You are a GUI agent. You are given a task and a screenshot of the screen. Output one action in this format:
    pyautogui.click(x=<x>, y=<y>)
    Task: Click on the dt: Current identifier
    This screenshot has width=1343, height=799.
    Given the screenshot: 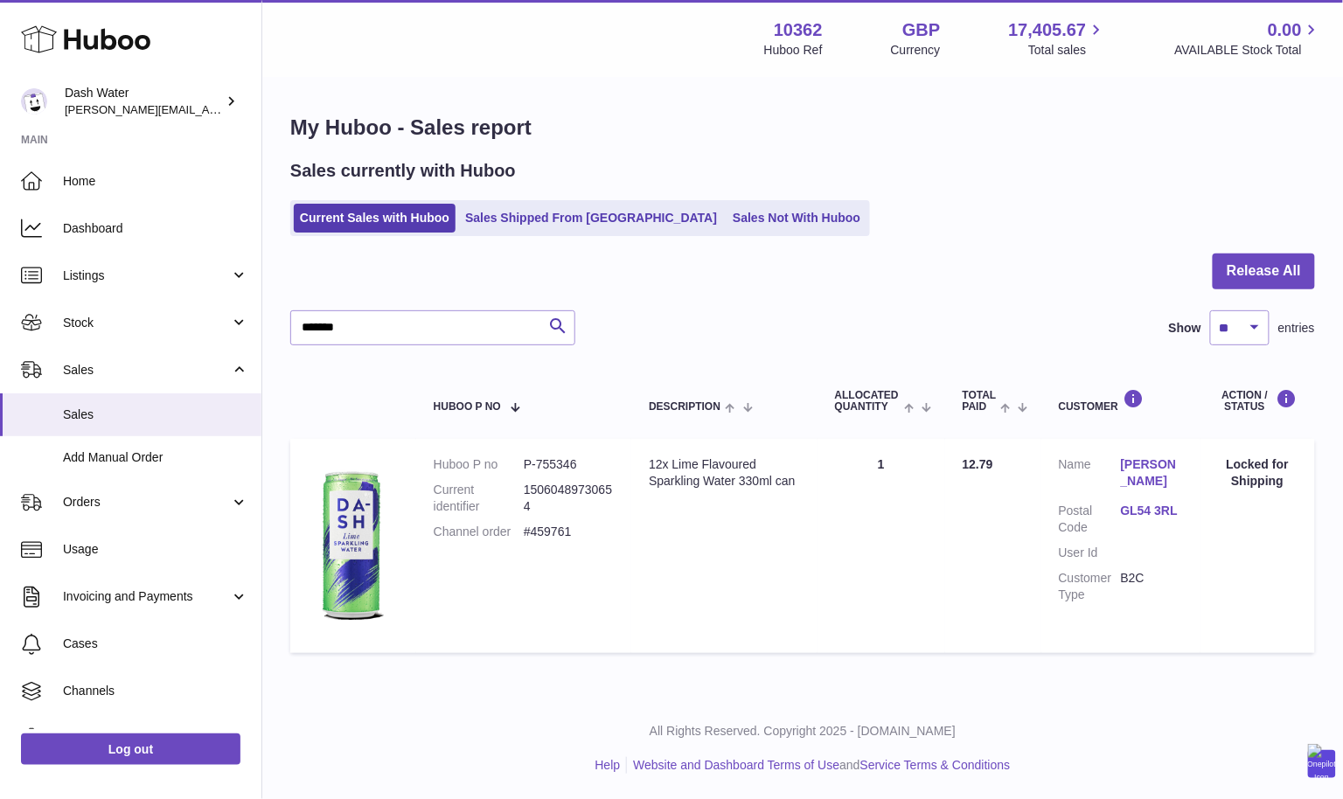 What is the action you would take?
    pyautogui.click(x=478, y=498)
    